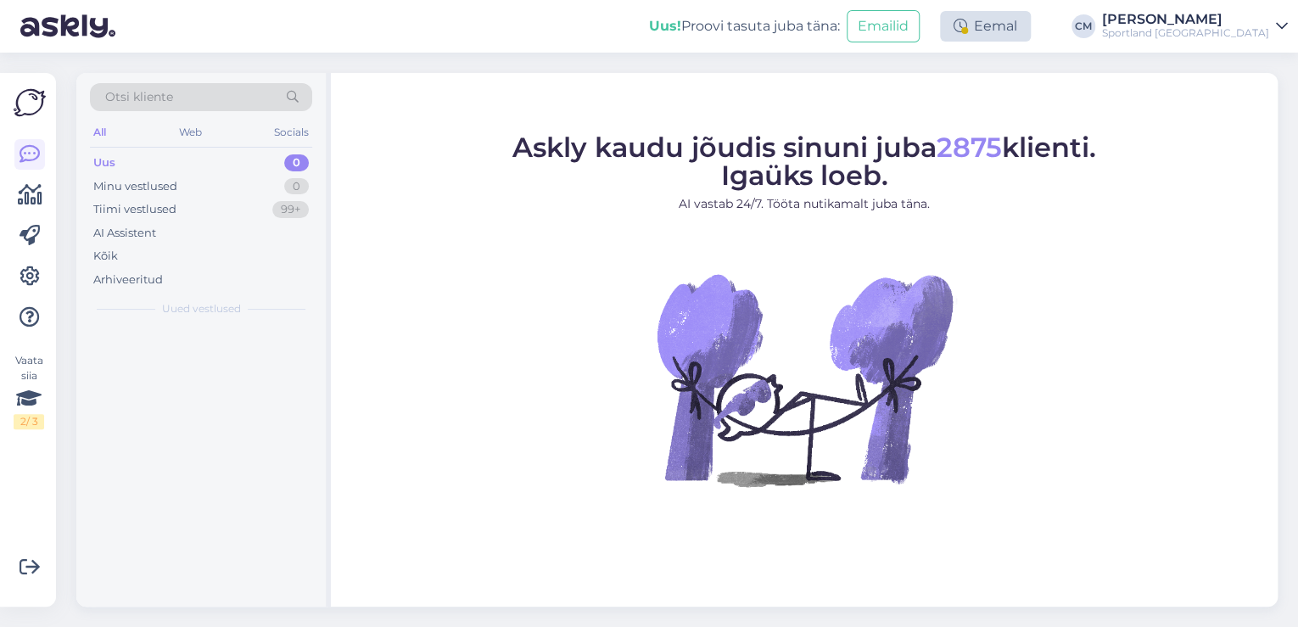  Describe the element at coordinates (128, 280) in the screenshot. I see `div: Arhiveeritud` at that location.